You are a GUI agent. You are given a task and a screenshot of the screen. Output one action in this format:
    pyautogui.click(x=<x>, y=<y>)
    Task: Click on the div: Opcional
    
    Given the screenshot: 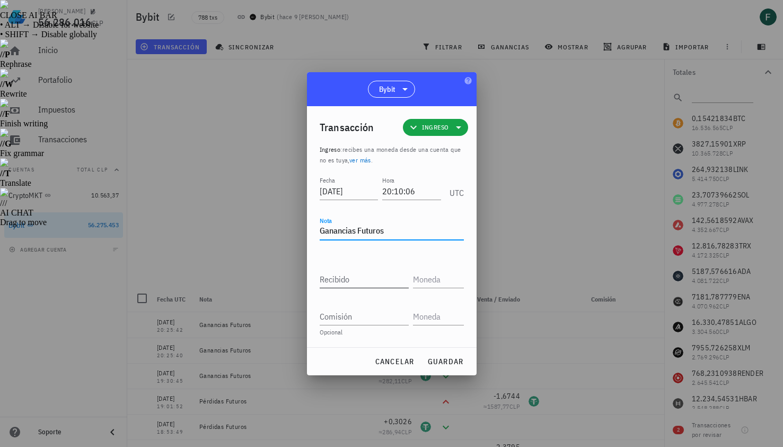 What is the action you would take?
    pyautogui.click(x=392, y=332)
    